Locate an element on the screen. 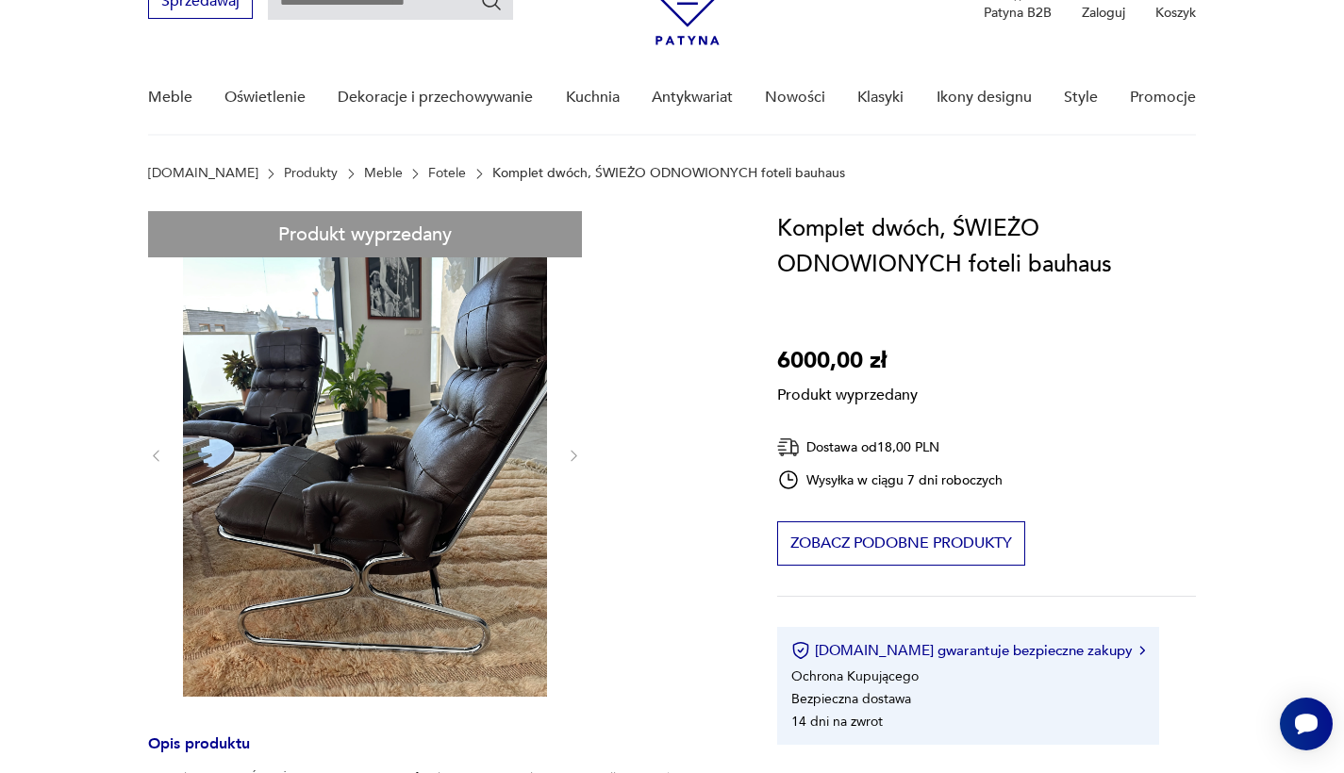  a: Produkty is located at coordinates (310, 174).